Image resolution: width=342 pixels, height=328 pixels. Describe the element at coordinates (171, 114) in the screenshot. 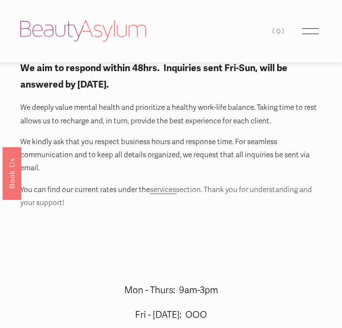

I see `p: We deeply value mental health and prioritize a healthy work-life balance. Taking time to rest all...` at that location.